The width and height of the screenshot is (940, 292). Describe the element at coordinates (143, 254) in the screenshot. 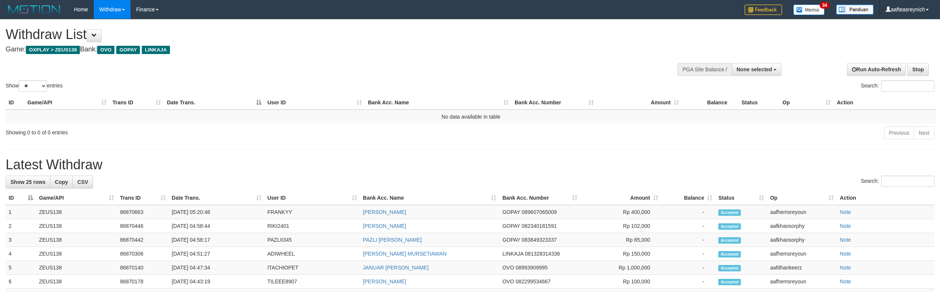

I see `td: 86870306` at that location.